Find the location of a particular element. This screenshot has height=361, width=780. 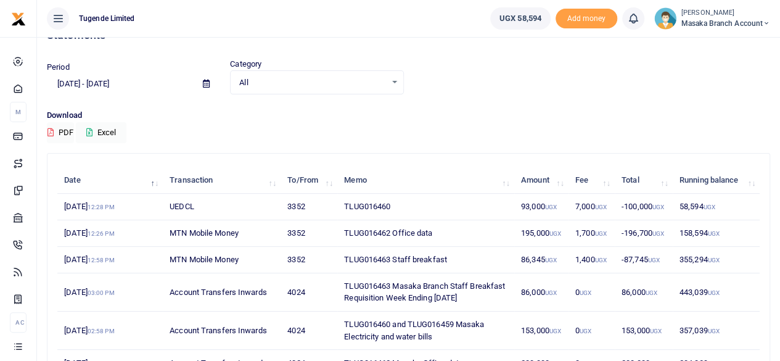

span: Add money is located at coordinates (587, 19).